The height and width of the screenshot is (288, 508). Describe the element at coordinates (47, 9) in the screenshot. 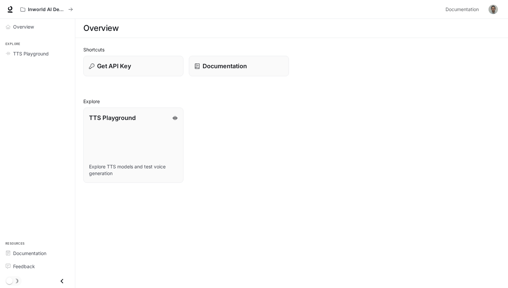

I see `button: All workspaces` at that location.